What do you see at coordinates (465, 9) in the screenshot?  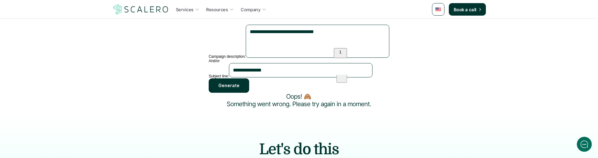 I see `p: Book a call` at bounding box center [465, 9].